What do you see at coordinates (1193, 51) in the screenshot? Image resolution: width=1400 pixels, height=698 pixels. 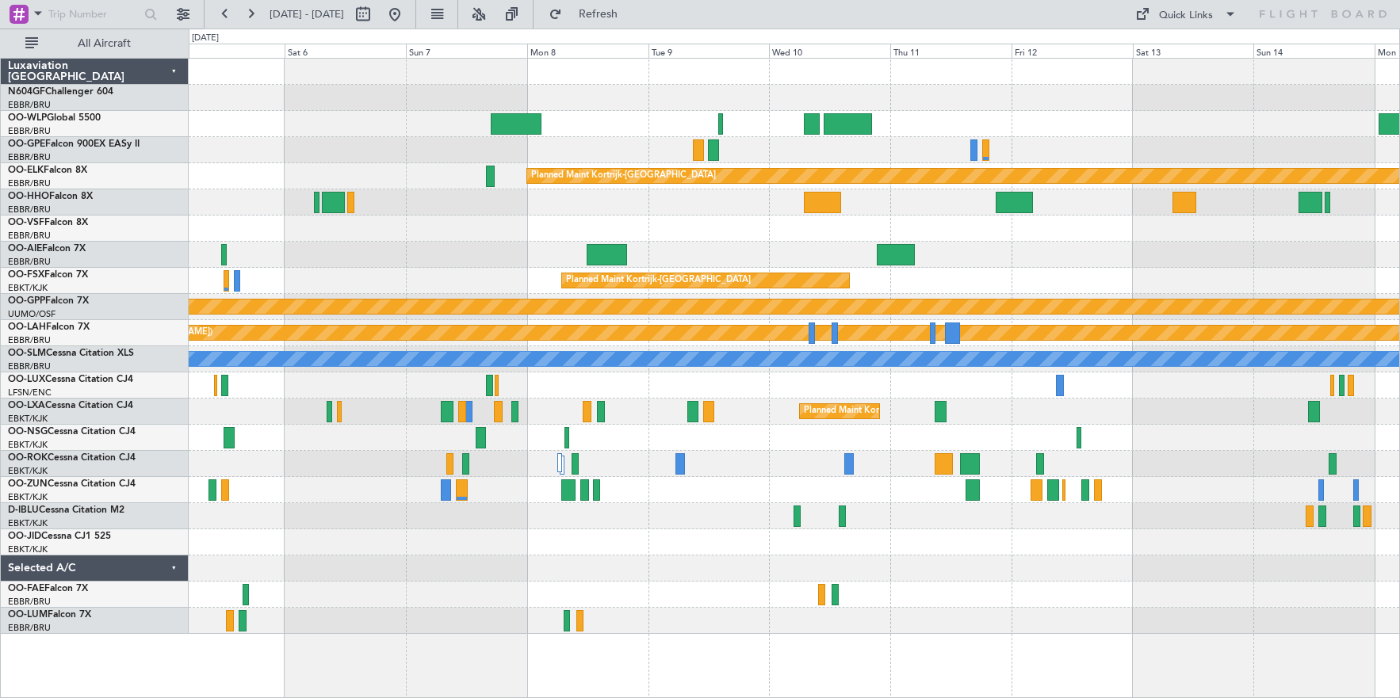 I see `div: Sat 13` at bounding box center [1193, 51].